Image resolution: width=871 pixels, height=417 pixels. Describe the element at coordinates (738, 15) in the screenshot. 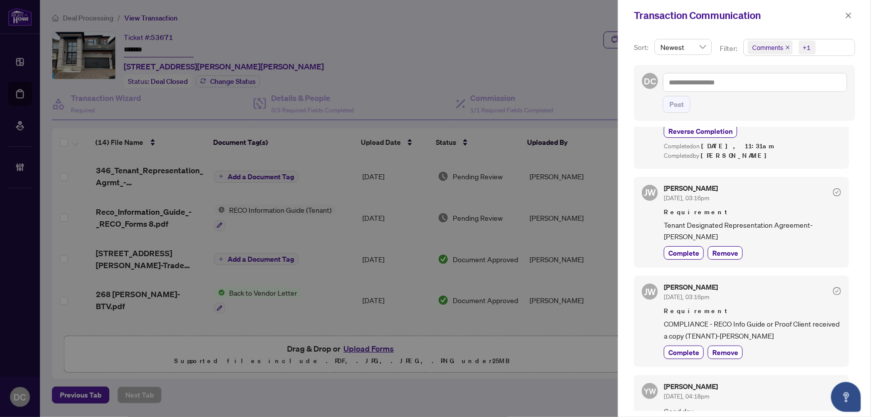

I see `div: Transaction Communication` at that location.